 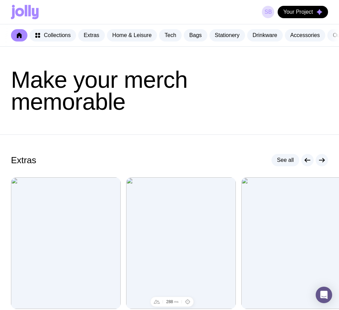 What do you see at coordinates (24, 160) in the screenshot?
I see `h2: Extras` at bounding box center [24, 160].